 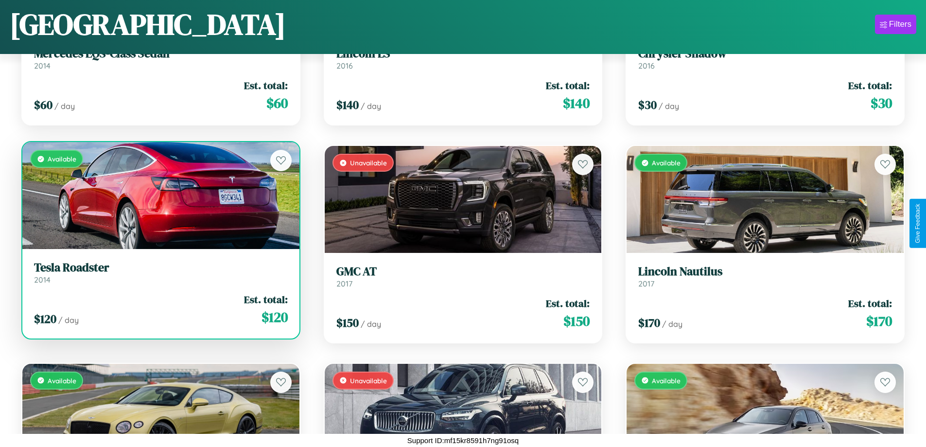 What do you see at coordinates (765, 58) in the screenshot?
I see `a: Chrysler Shadow2016` at bounding box center [765, 58].